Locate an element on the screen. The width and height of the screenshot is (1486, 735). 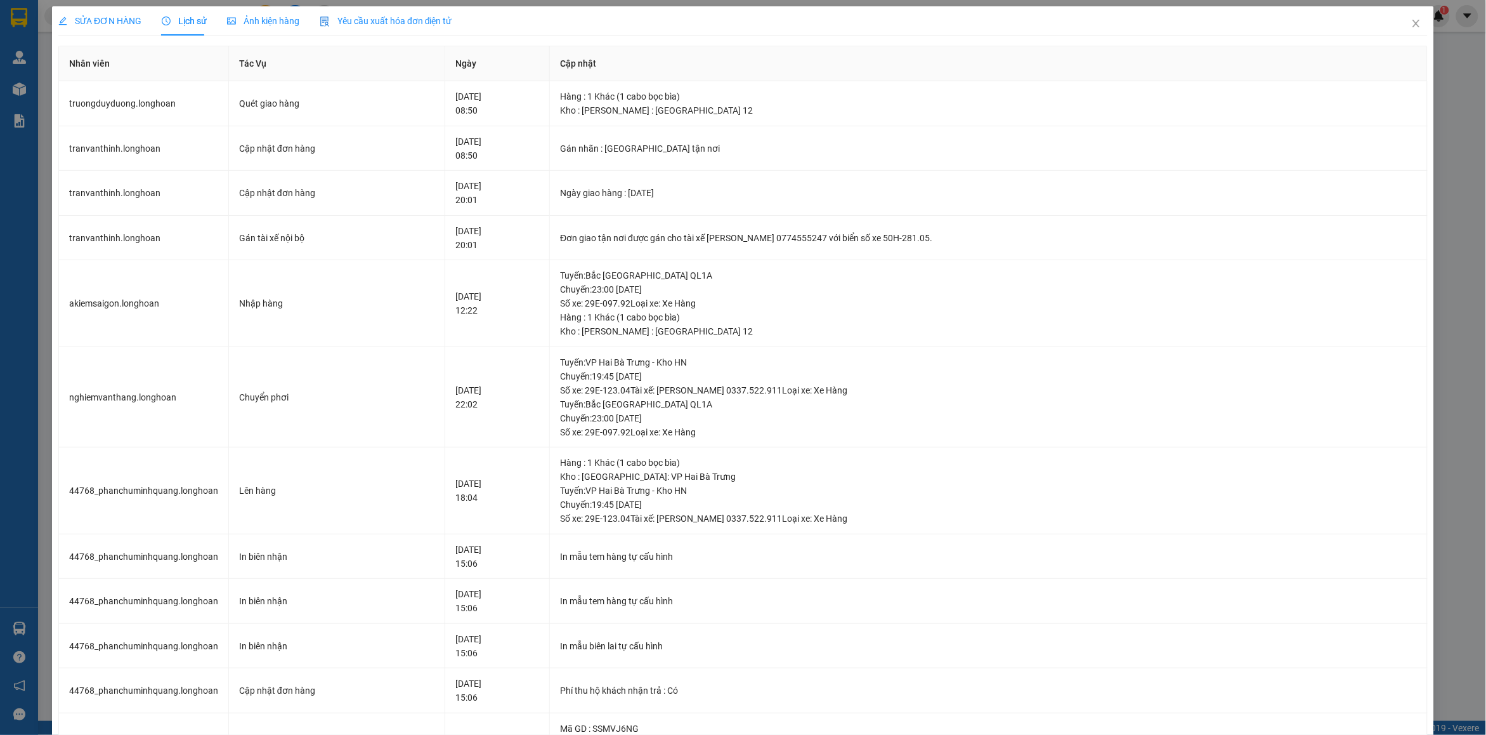
th: Ngày is located at coordinates (497, 63).